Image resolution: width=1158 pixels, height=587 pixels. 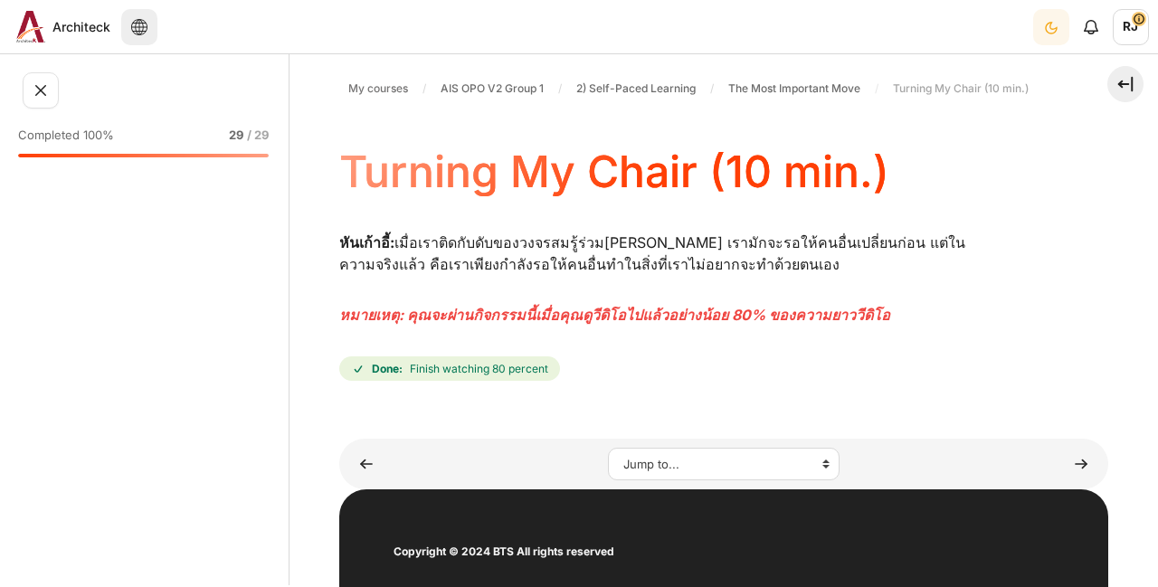 I want to click on nav: Navigation bar, so click(x=724, y=89).